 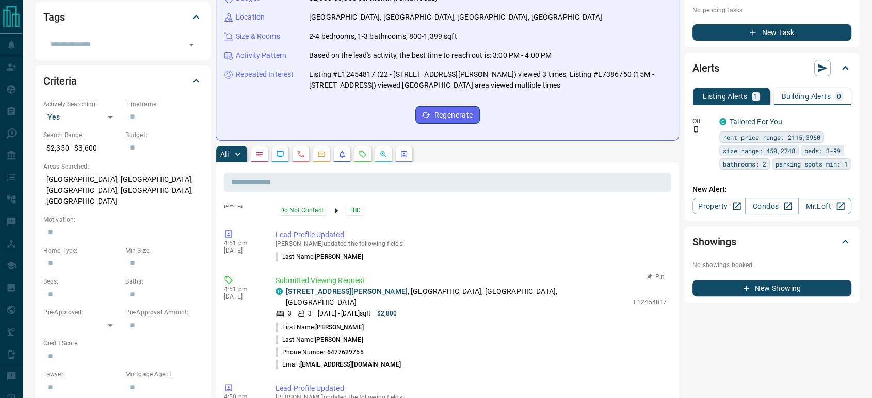 What do you see at coordinates (772, 10) in the screenshot?
I see `p: No pending tasks` at bounding box center [772, 10].